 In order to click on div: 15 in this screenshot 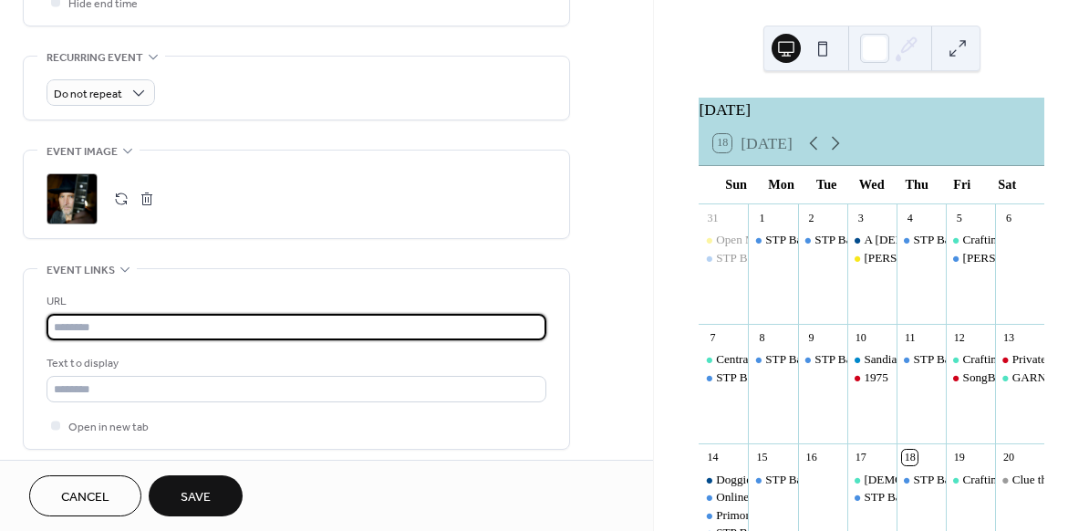, I will do `click(762, 457)`.